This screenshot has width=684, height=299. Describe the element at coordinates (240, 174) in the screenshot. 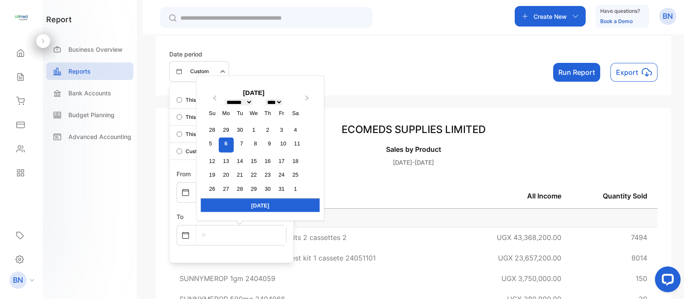

I see `div: Choose Tuesday, October 21st, 2025` at that location.